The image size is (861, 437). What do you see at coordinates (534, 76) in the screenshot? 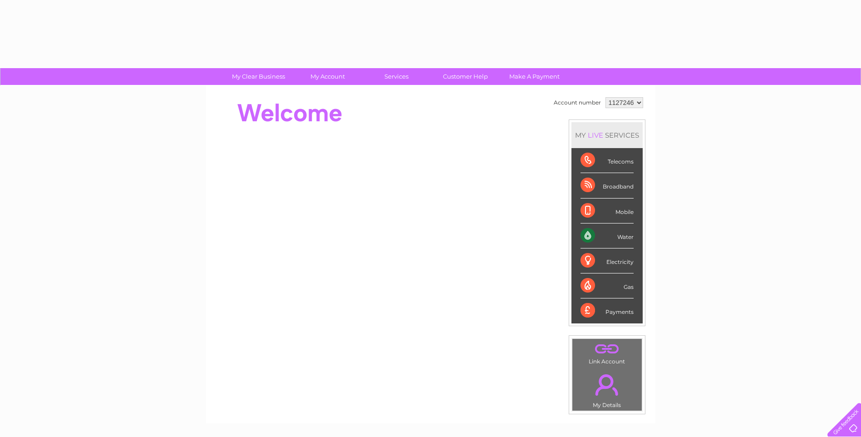
I see `a: Make A Payment` at bounding box center [534, 76].